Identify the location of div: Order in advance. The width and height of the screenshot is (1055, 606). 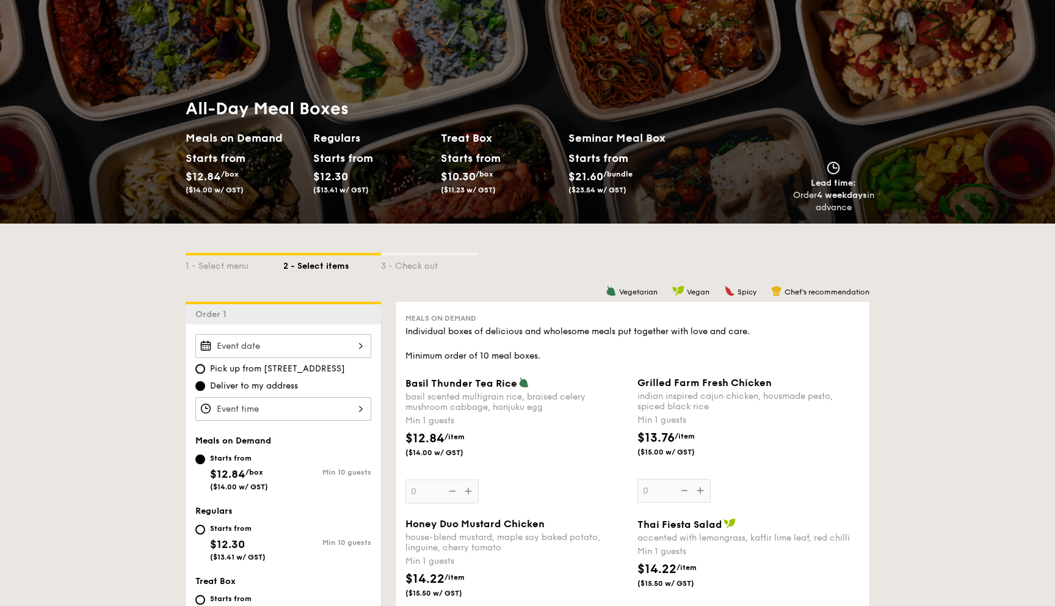
(833, 202).